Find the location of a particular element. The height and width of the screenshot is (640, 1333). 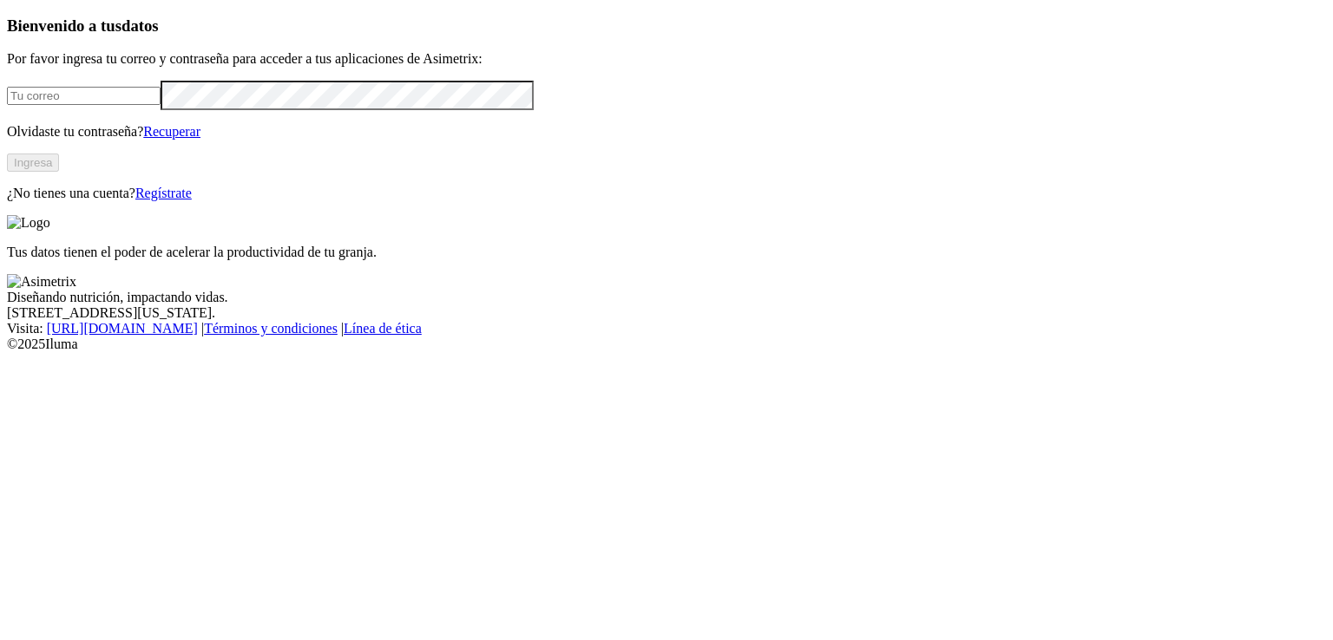

h3: Bienvenido a tus is located at coordinates (666, 26).